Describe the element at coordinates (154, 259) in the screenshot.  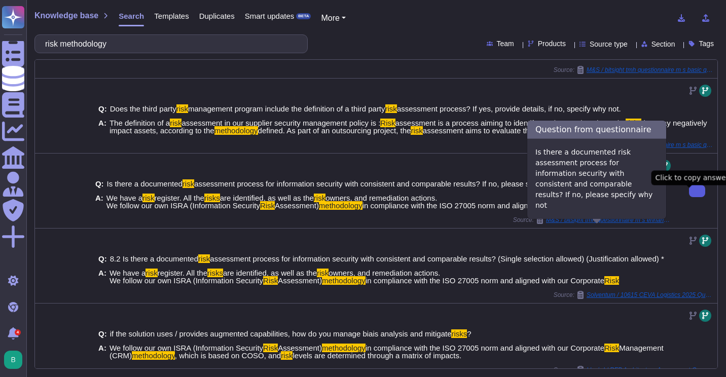
I see `span: 8.2 Is there a documented` at that location.